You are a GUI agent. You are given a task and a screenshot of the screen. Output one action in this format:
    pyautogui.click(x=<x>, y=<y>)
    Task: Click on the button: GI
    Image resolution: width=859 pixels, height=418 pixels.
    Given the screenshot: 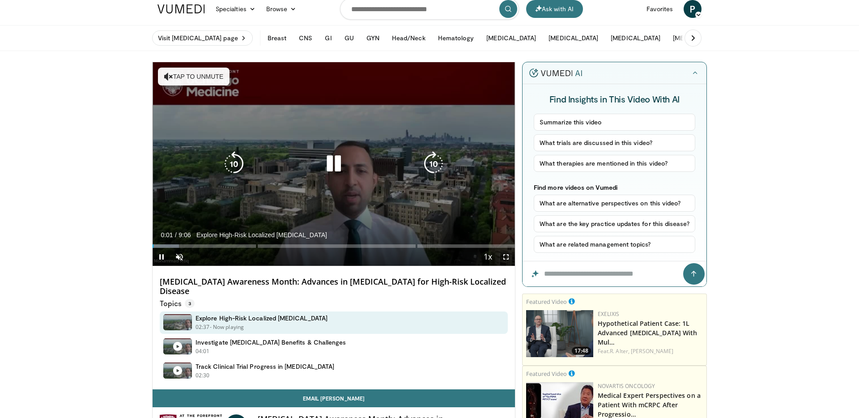 What is the action you would take?
    pyautogui.click(x=328, y=38)
    